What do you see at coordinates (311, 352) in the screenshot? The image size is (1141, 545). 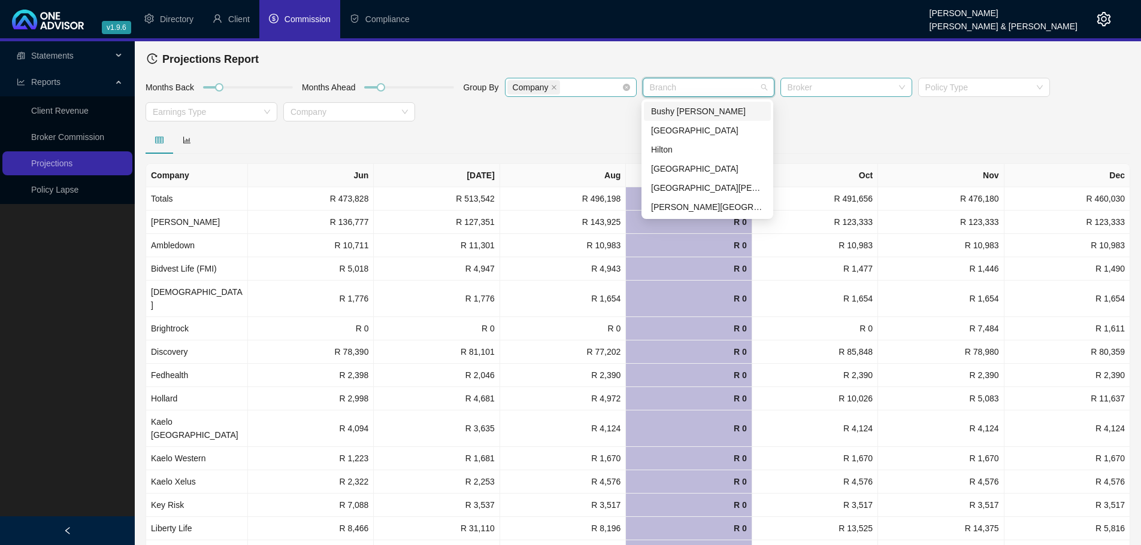 I see `td: R 78,390` at bounding box center [311, 352].